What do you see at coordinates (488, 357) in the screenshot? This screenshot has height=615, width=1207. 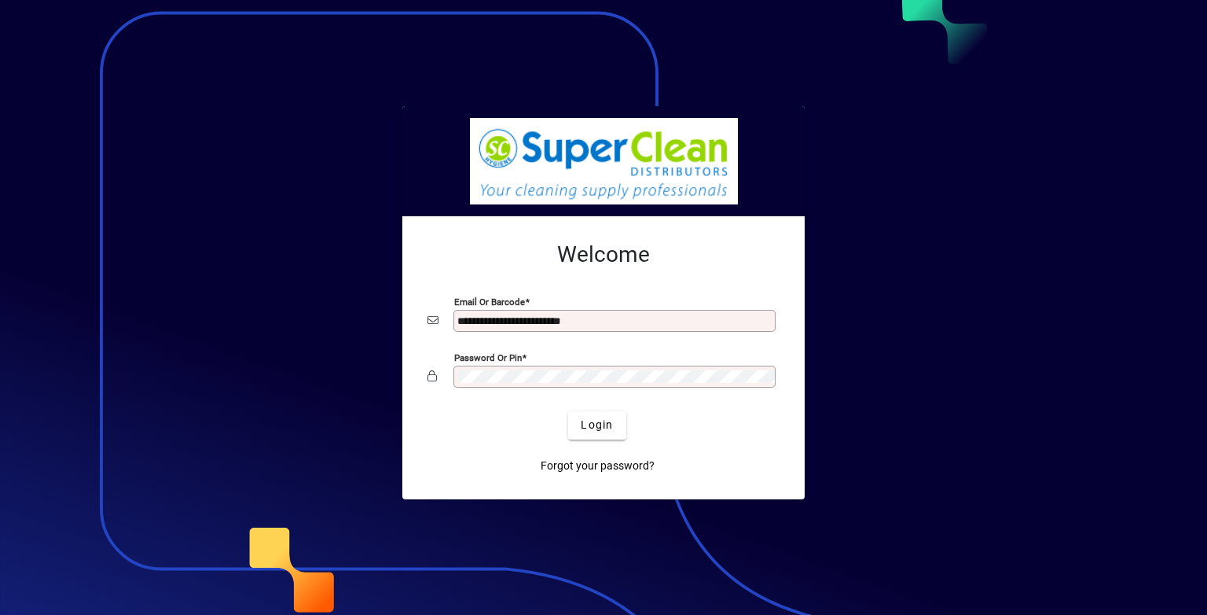 I see `mat-label: Password or Pin` at bounding box center [488, 357].